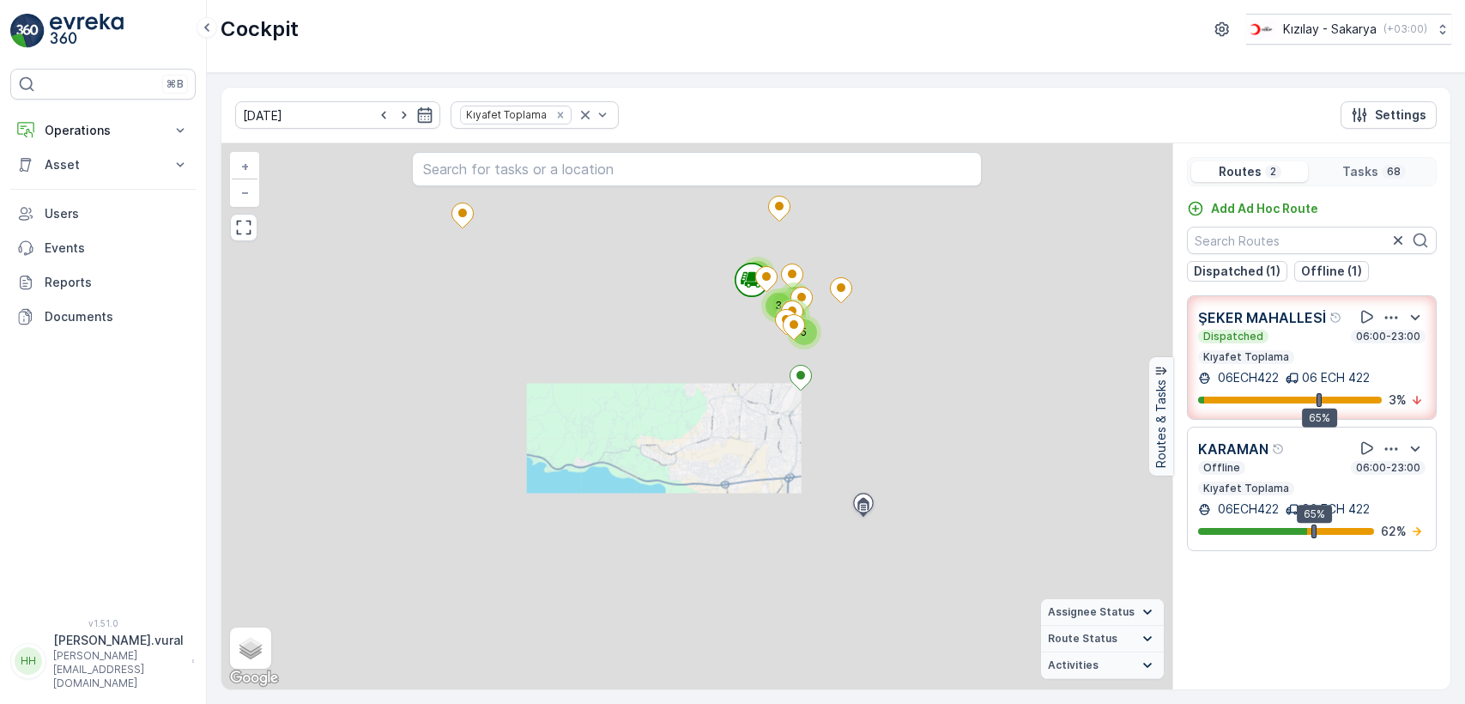 This screenshot has height=704, width=1465. Describe the element at coordinates (779, 306) in the screenshot. I see `div: 3` at that location.